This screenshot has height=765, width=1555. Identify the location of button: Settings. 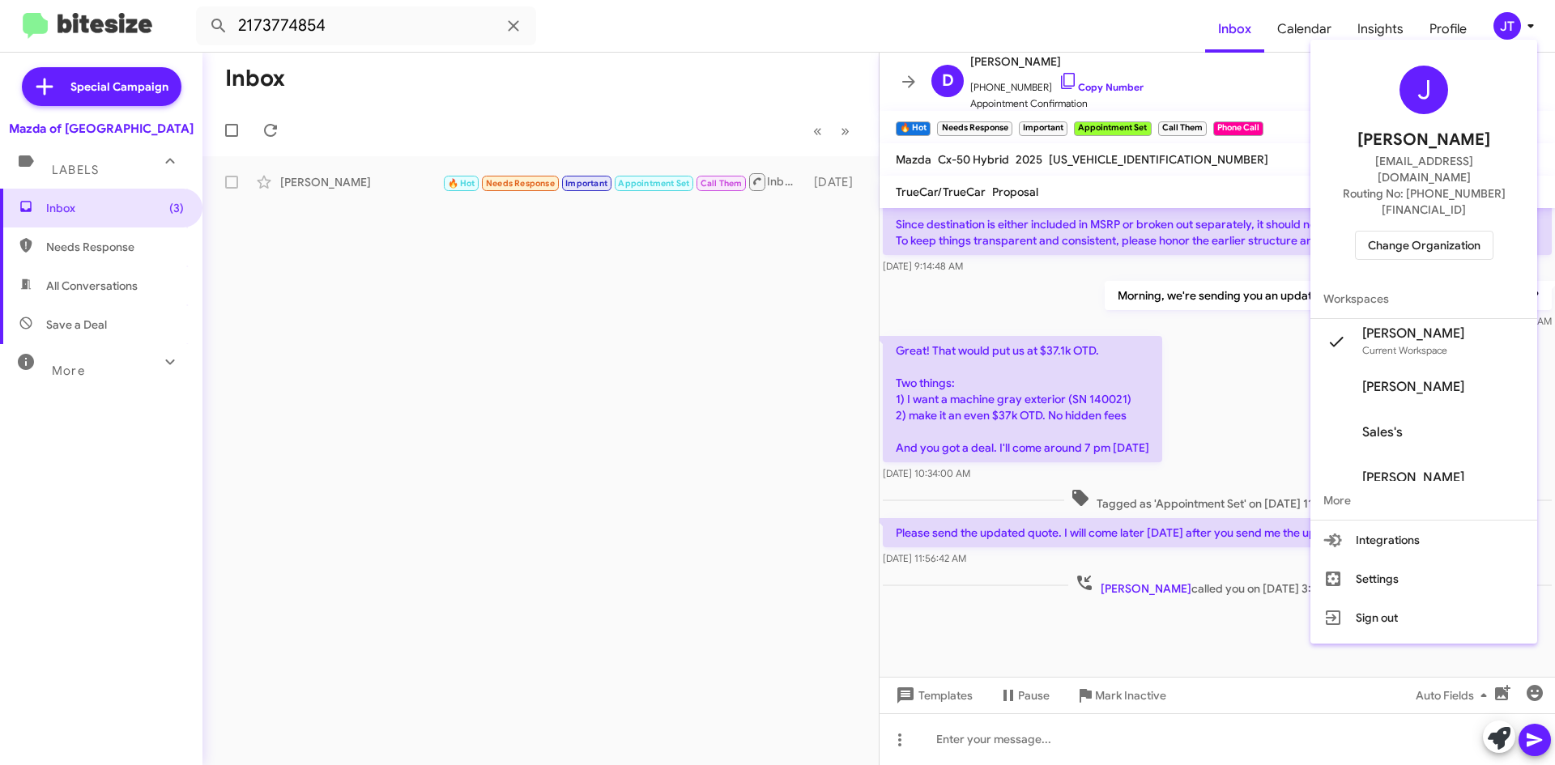
(1424, 579).